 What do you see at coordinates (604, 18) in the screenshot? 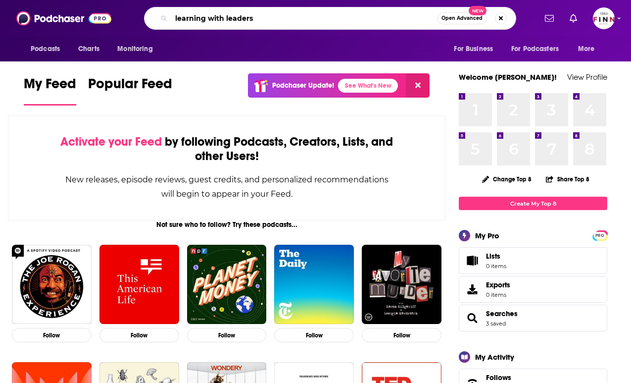
I see `img: User Profile` at bounding box center [604, 18].